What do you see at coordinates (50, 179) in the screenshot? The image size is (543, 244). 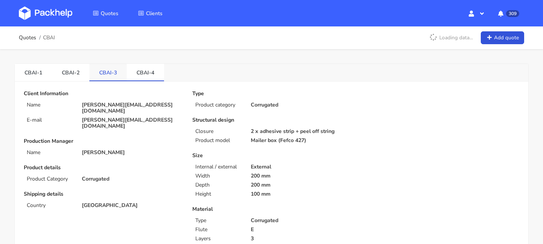 I see `p: Product Category` at bounding box center [50, 179].